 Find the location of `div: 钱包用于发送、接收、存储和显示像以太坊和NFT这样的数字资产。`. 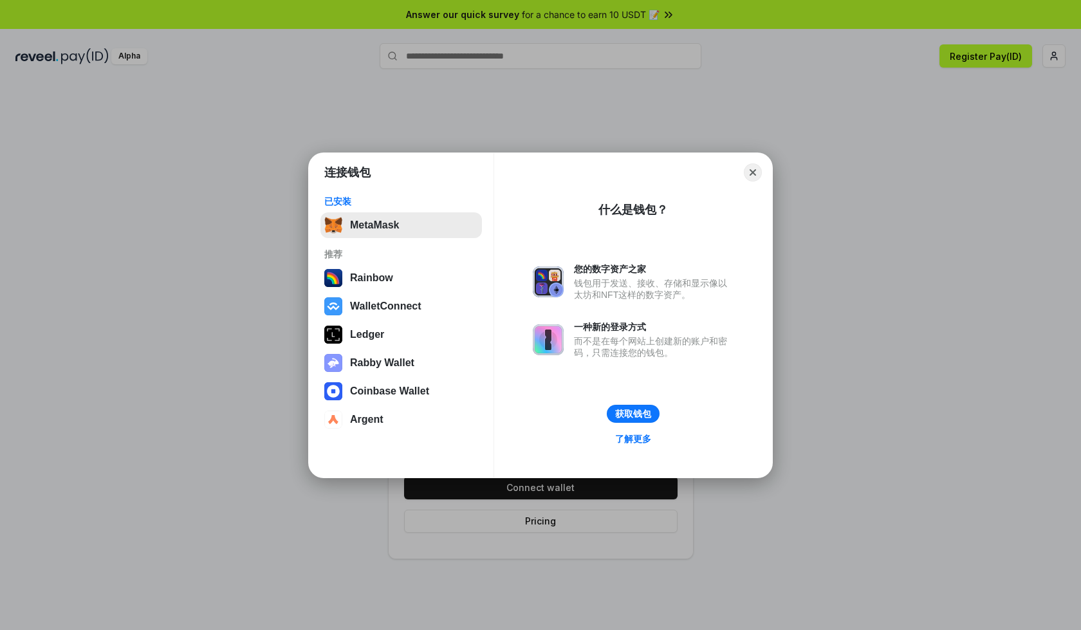

div: 钱包用于发送、接收、存储和显示像以太坊和NFT这样的数字资产。 is located at coordinates (654, 289).